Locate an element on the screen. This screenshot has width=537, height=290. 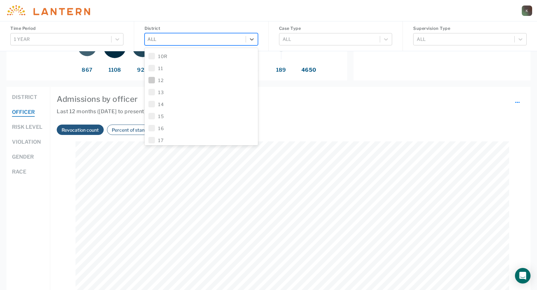
div: K is located at coordinates (527, 11).